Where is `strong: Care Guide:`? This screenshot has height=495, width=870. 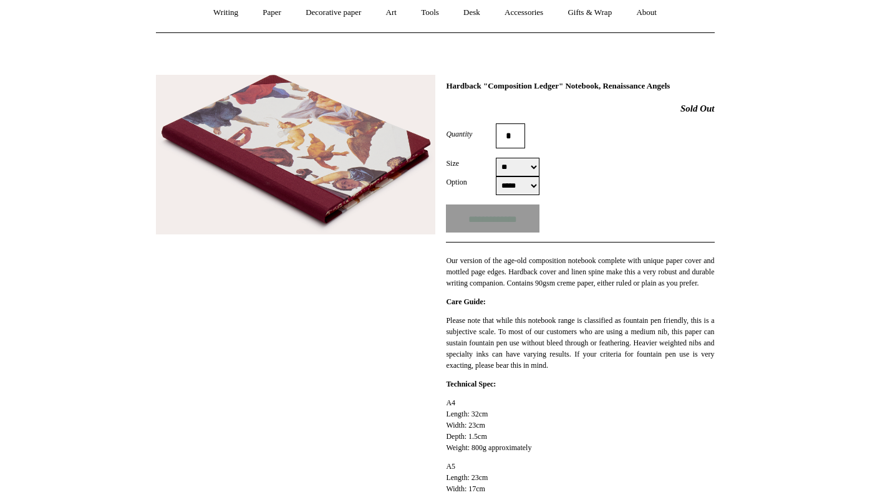
strong: Care Guide: is located at coordinates (465, 302).